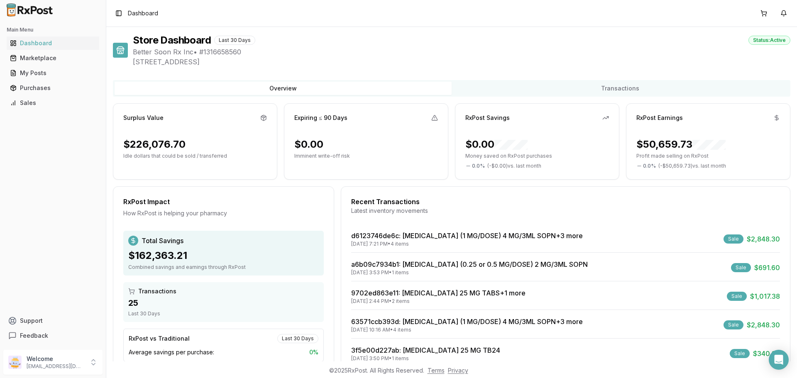  Describe the element at coordinates (223, 256) in the screenshot. I see `div: $162,363.21` at that location.